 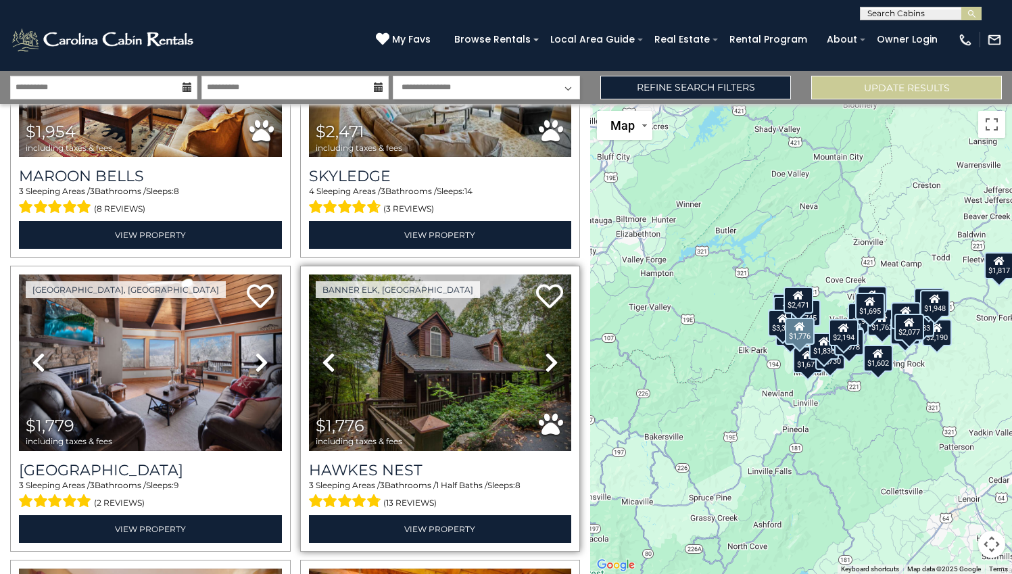 I want to click on span: $1,779, so click(x=50, y=425).